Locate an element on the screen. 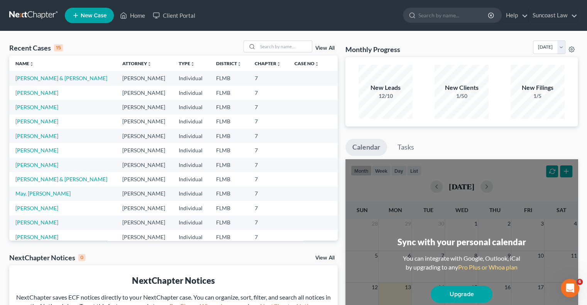 This screenshot has height=305, width=587. div: 1/5 is located at coordinates (538, 96).